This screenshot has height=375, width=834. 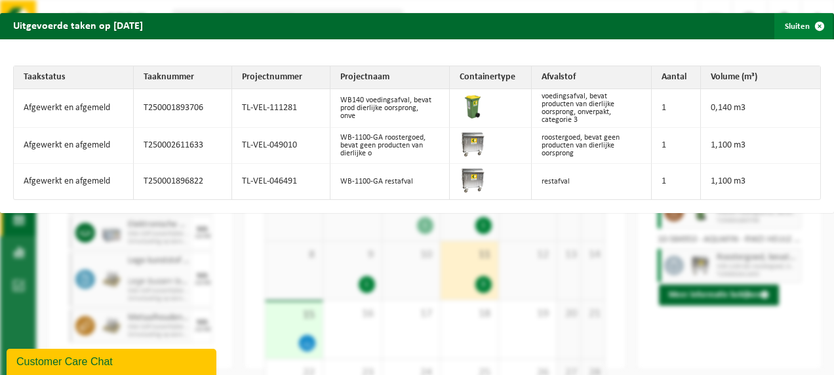 What do you see at coordinates (390, 182) in the screenshot?
I see `td: WB-1100-GA restafval` at bounding box center [390, 182].